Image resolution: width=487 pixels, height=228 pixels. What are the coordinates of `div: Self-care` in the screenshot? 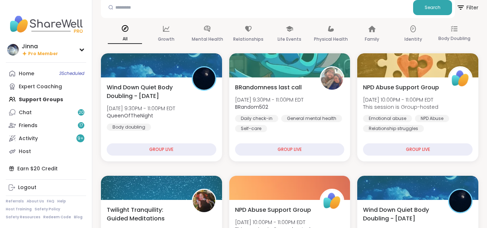 It's located at (251, 129).